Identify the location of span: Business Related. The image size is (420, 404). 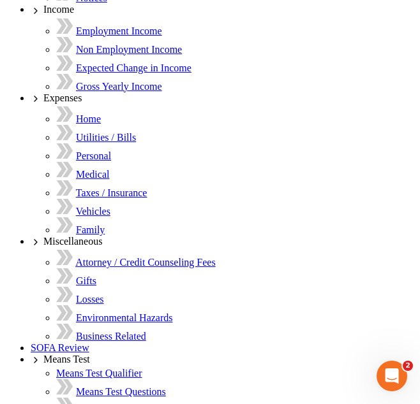
(111, 336).